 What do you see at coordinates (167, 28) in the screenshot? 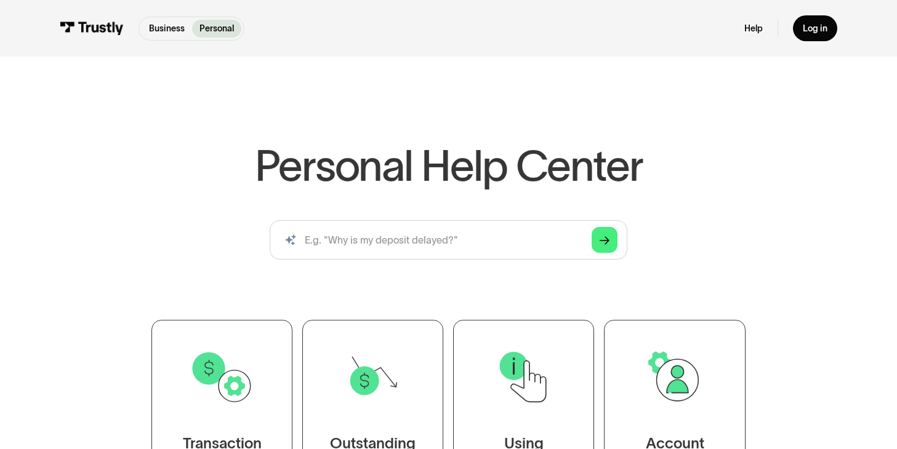
I see `a: Business` at bounding box center [167, 28].